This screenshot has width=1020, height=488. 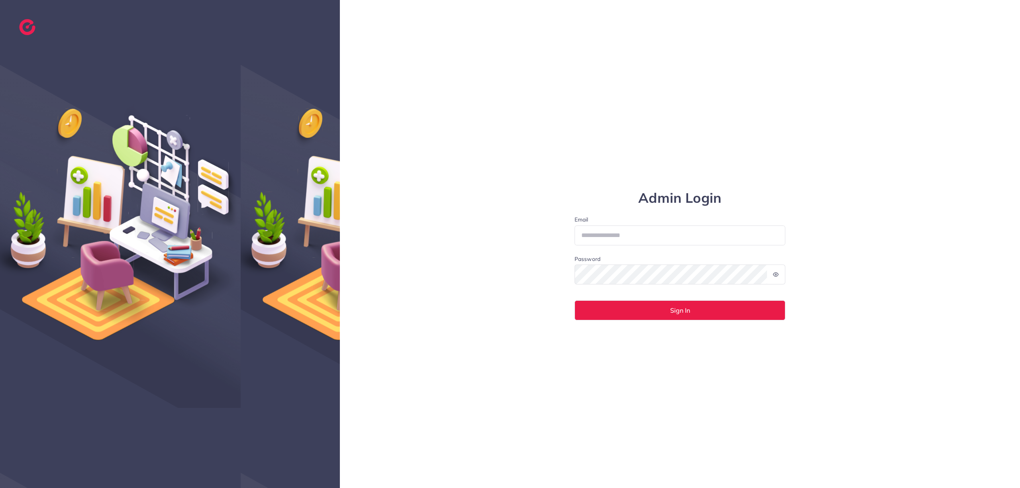 What do you see at coordinates (680, 219) in the screenshot?
I see `label: Email` at bounding box center [680, 219].